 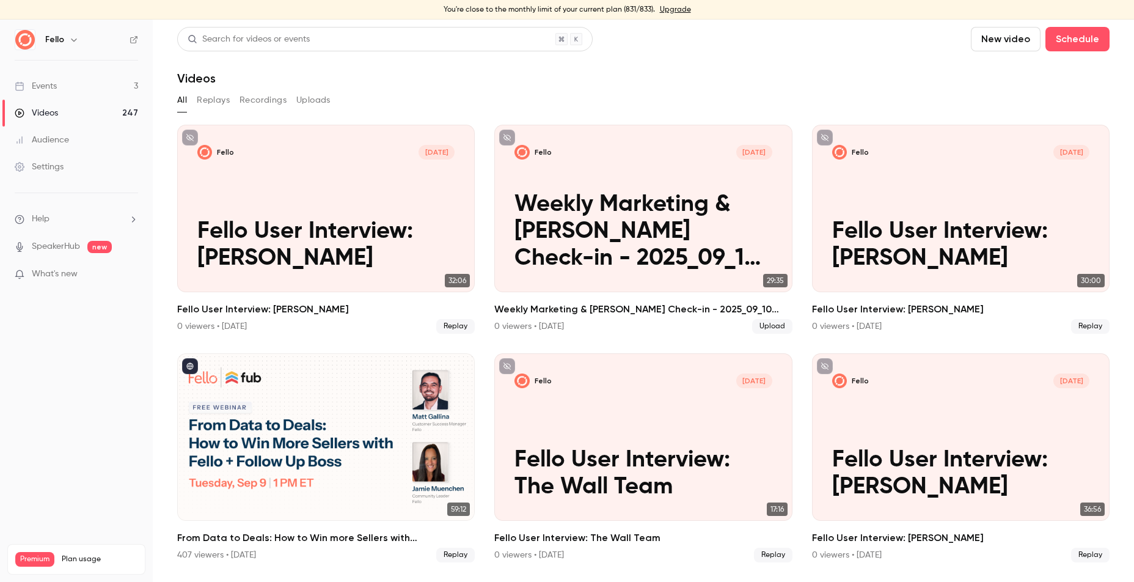 What do you see at coordinates (213, 100) in the screenshot?
I see `button: Replays` at bounding box center [213, 100].